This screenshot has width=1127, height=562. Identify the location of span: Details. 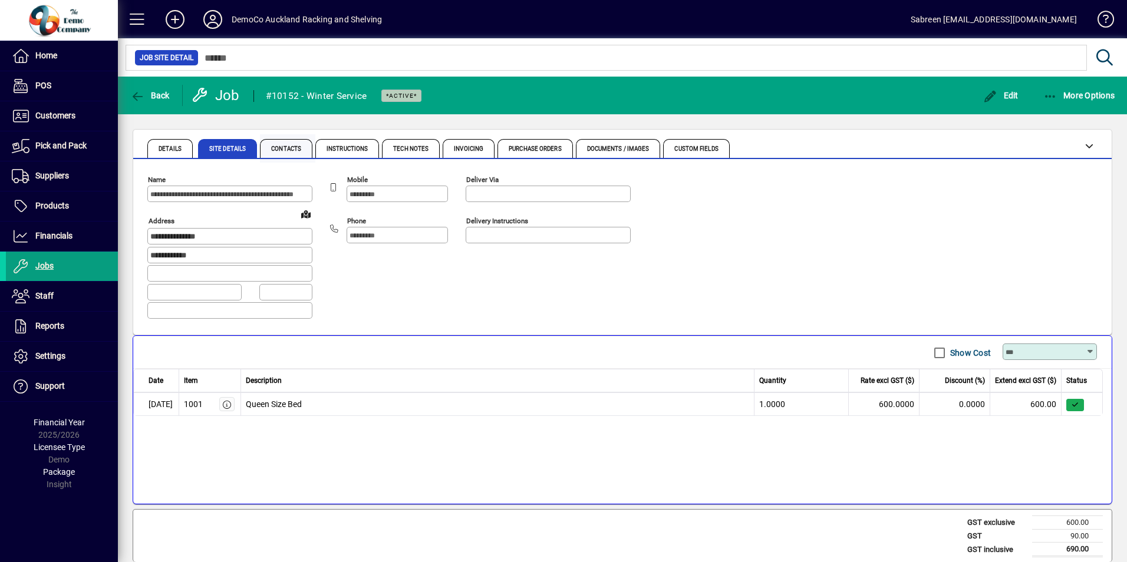
(170, 149).